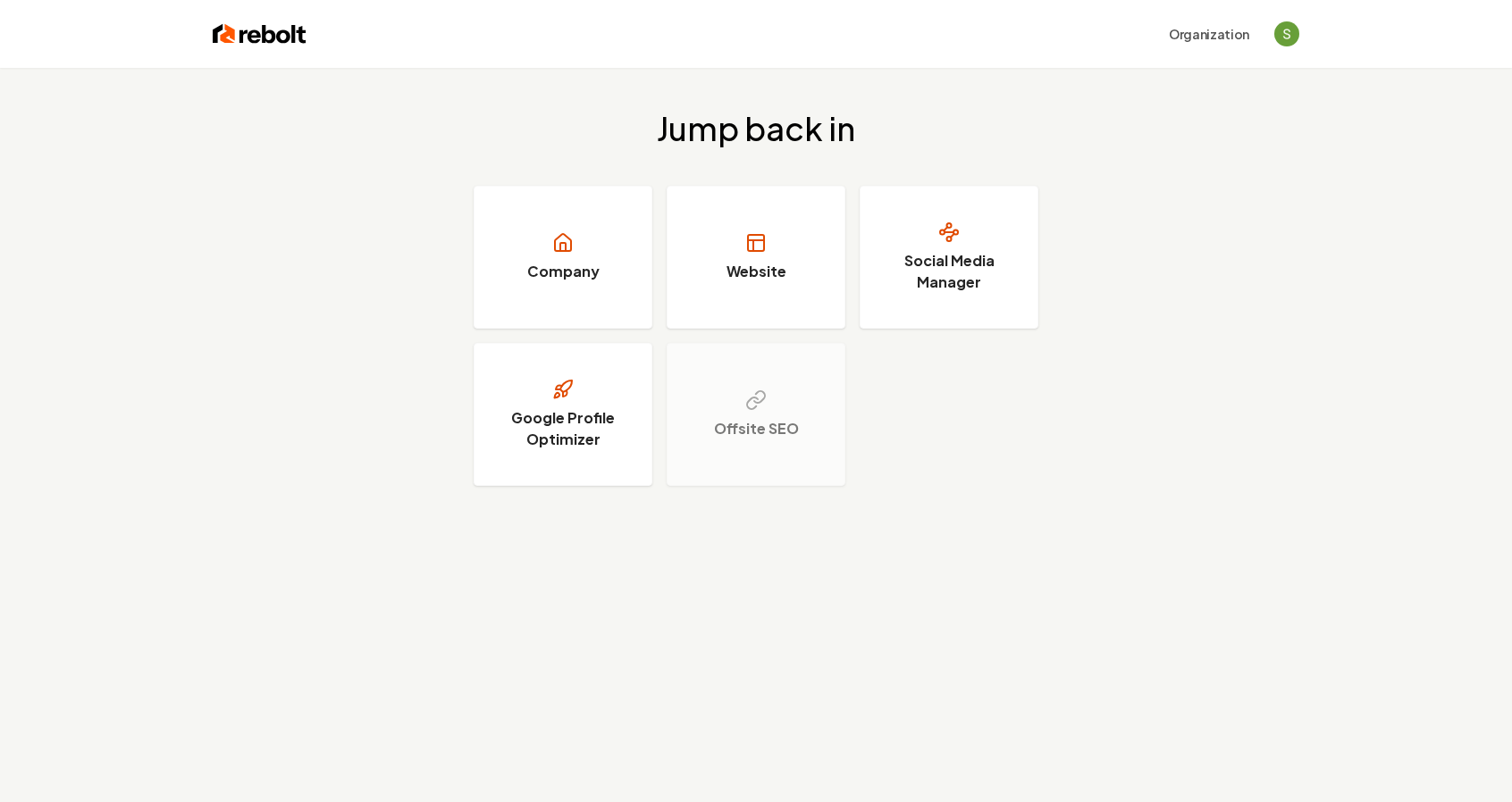 This screenshot has width=1512, height=802. I want to click on a: Social Media Manager, so click(950, 258).